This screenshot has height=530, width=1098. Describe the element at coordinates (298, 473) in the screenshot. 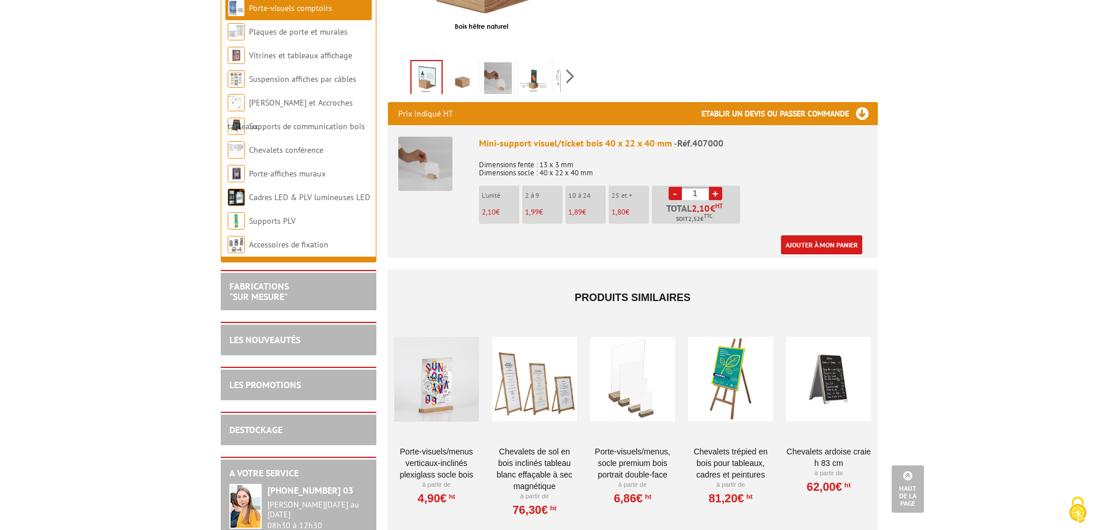

I see `h2: A votre service` at that location.